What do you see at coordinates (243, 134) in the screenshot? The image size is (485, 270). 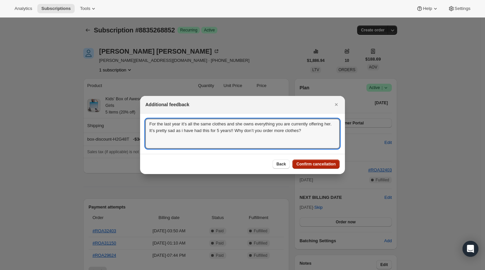 I see `textarea: For the last year it’s all the same clothes and she owns everything you are currently offering he...` at bounding box center [243, 134].